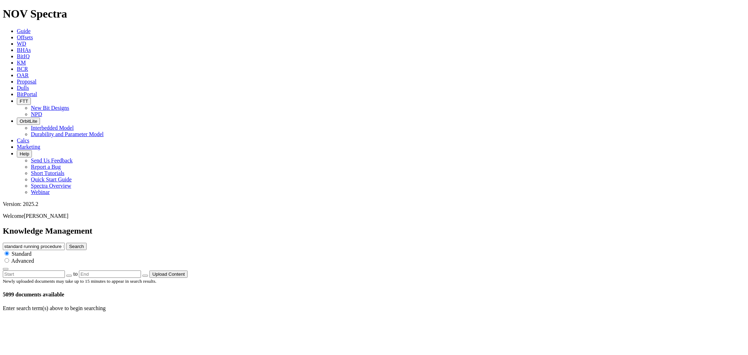 Image resolution: width=748 pixels, height=355 pixels. Describe the element at coordinates (23, 140) in the screenshot. I see `a: Calcs` at that location.